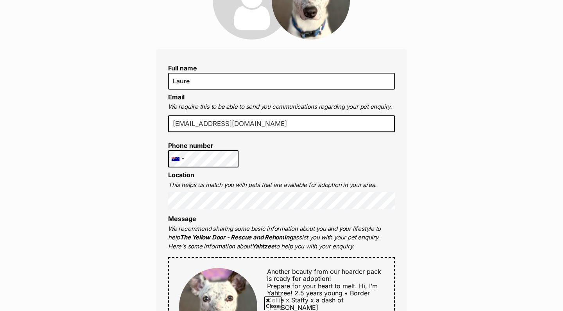  What do you see at coordinates (263, 246) in the screenshot?
I see `strong: Yahtzee` at bounding box center [263, 246].